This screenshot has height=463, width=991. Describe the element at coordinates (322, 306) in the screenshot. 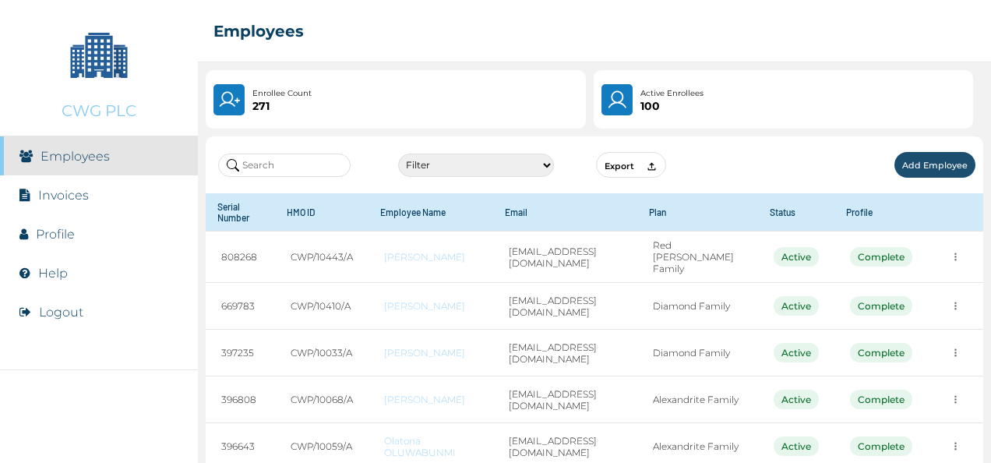

I see `td: CWP/10410/A` at that location.